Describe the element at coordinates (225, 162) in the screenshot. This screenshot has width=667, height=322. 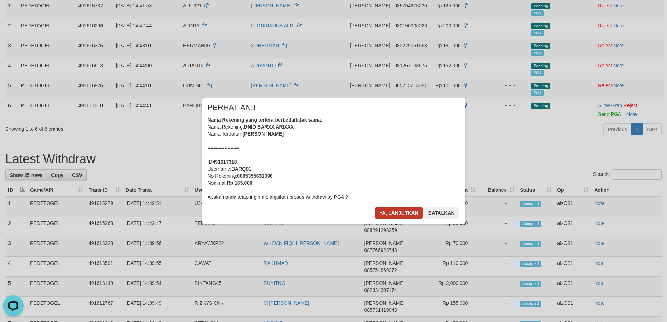
I see `b: 491617318` at that location.